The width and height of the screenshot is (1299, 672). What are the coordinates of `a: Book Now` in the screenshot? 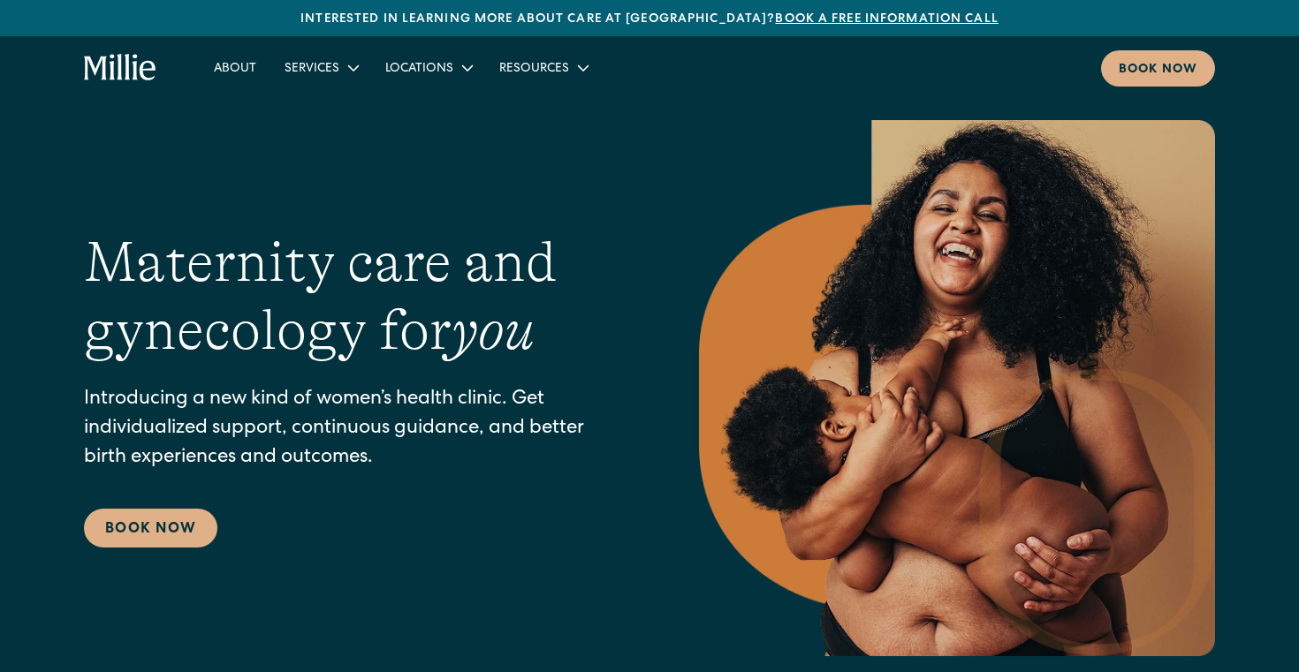 It's located at (150, 528).